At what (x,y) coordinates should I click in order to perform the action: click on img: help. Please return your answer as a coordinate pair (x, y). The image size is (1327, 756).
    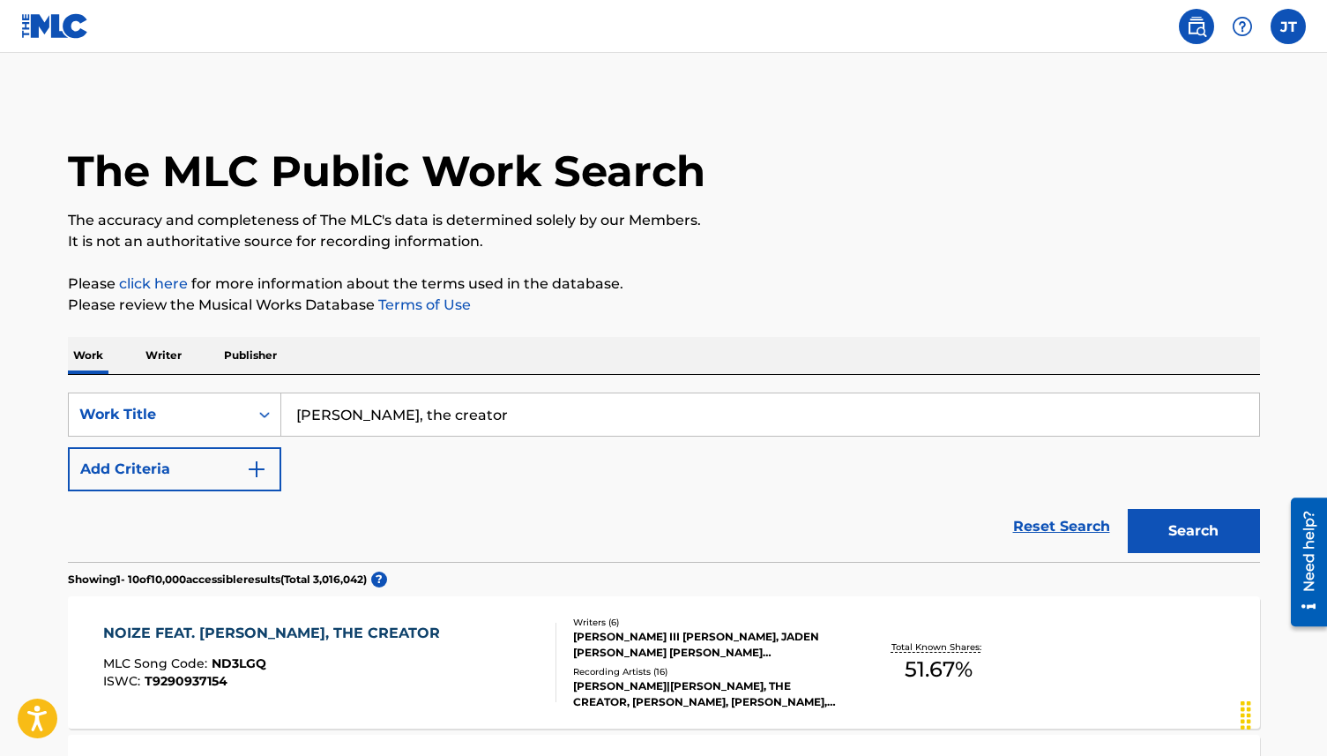
    Looking at the image, I should click on (1242, 26).